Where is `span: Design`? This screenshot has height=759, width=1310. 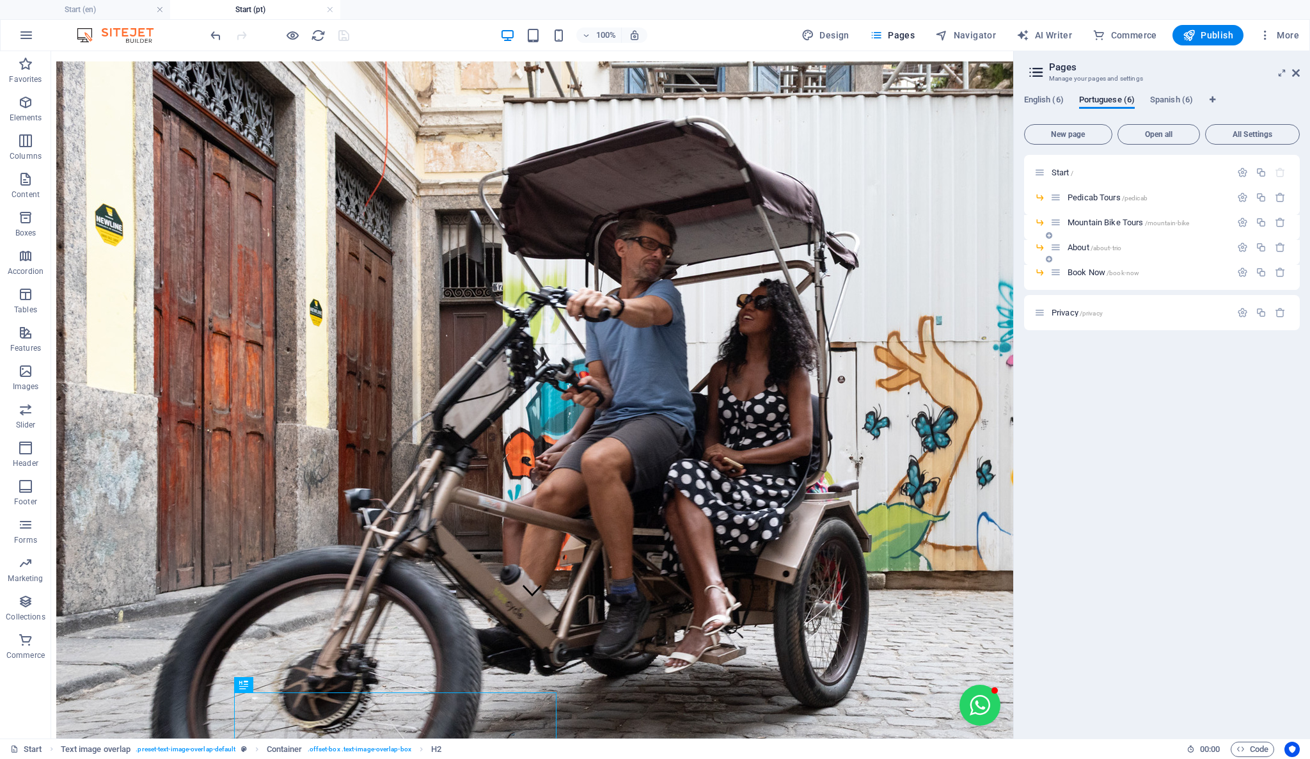
span: Design is located at coordinates (825, 35).